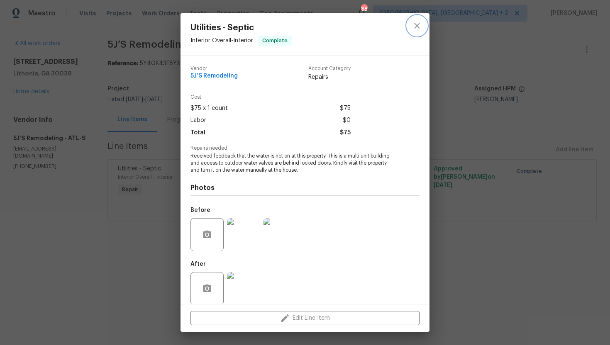  I want to click on span: 5J’S Remodeling, so click(214, 76).